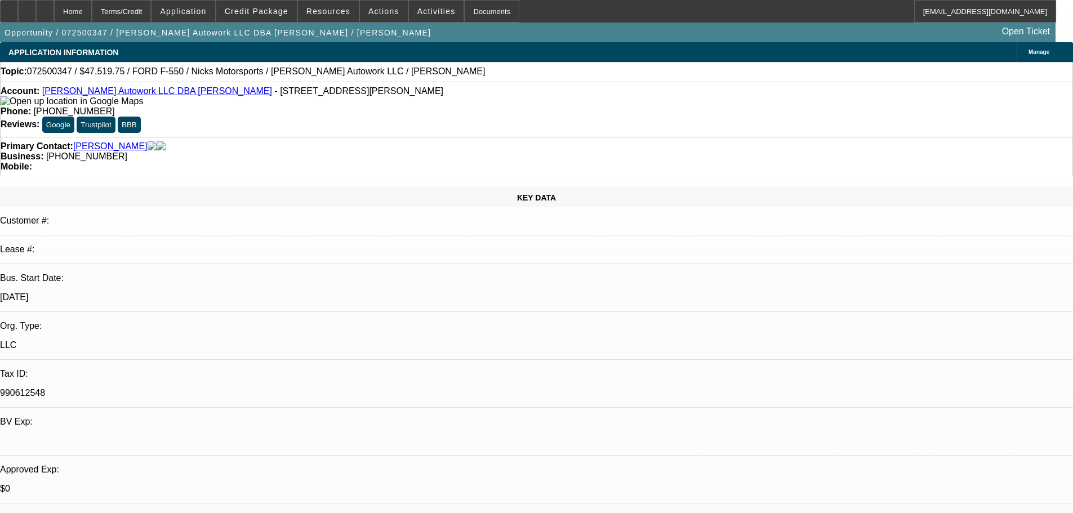 The image size is (1073, 513). What do you see at coordinates (1039, 52) in the screenshot?
I see `span: Manage` at bounding box center [1039, 52].